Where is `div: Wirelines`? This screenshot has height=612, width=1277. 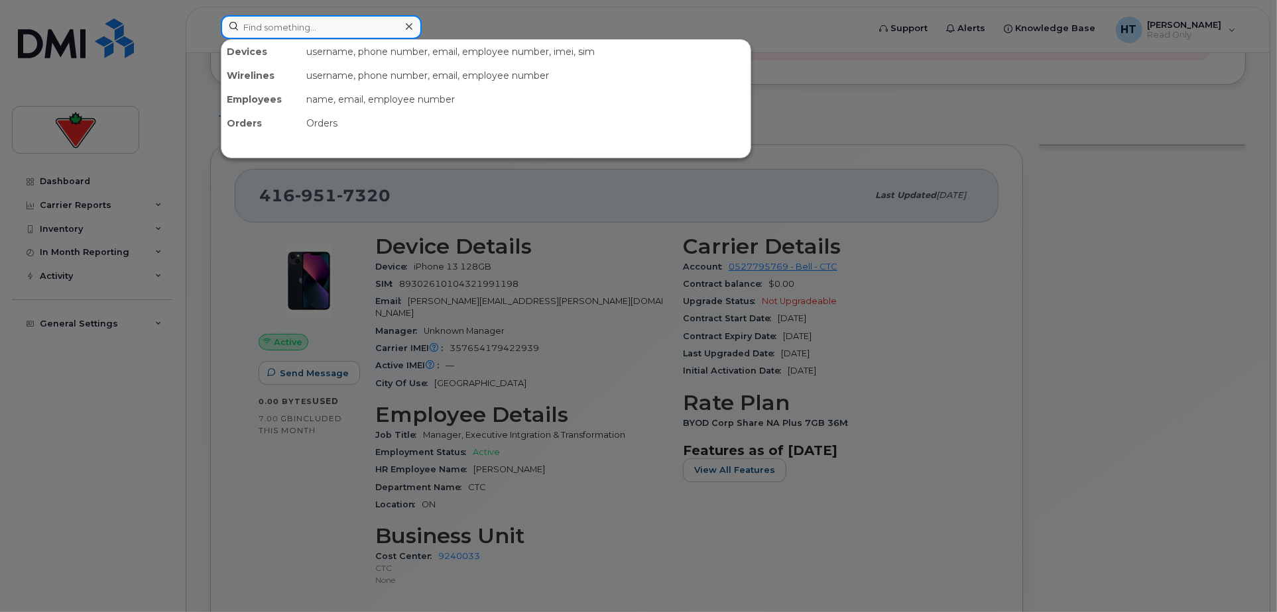 div: Wirelines is located at coordinates (261, 76).